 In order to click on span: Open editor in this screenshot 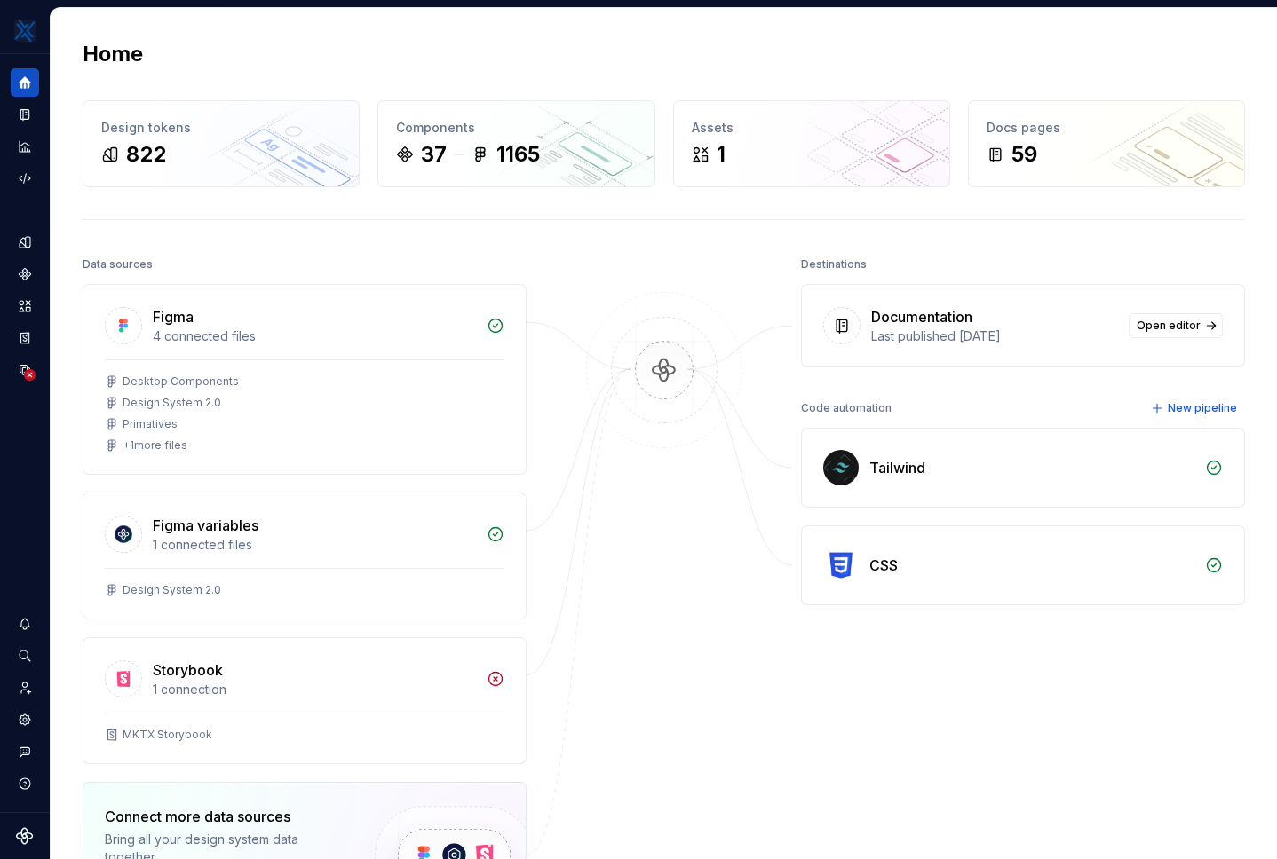, I will do `click(1168, 326)`.